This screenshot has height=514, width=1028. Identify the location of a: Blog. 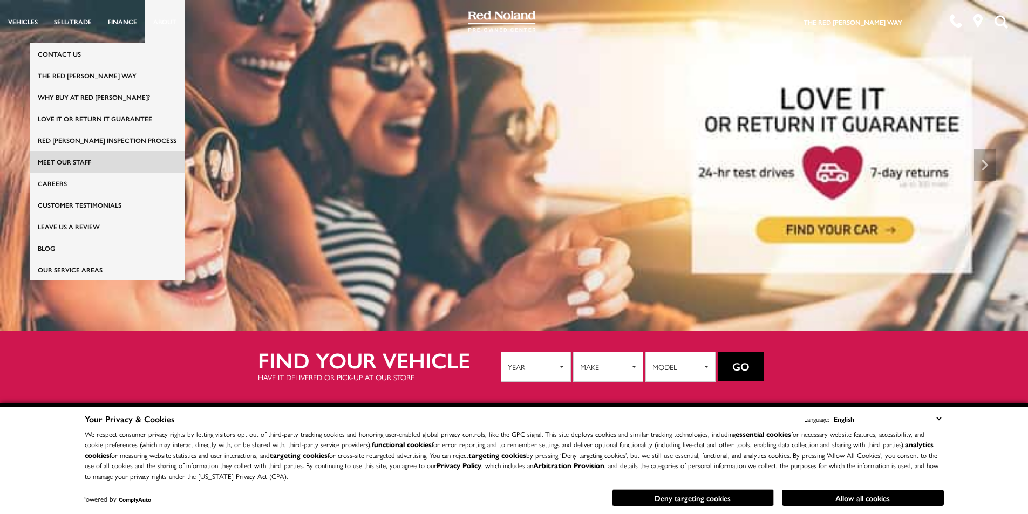
(107, 248).